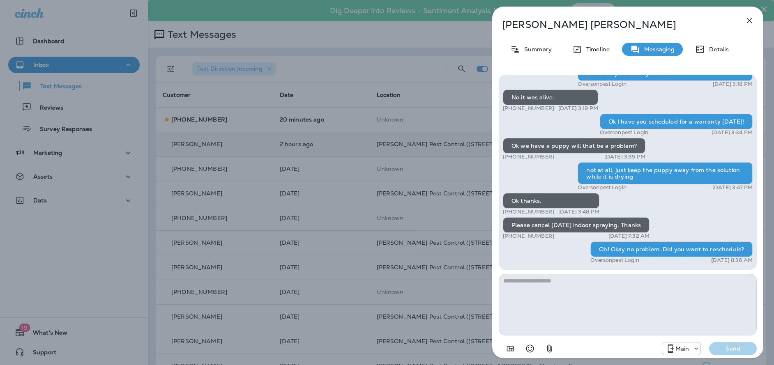 Image resolution: width=774 pixels, height=365 pixels. What do you see at coordinates (530, 349) in the screenshot?
I see `button: Select an emoji` at bounding box center [530, 349].